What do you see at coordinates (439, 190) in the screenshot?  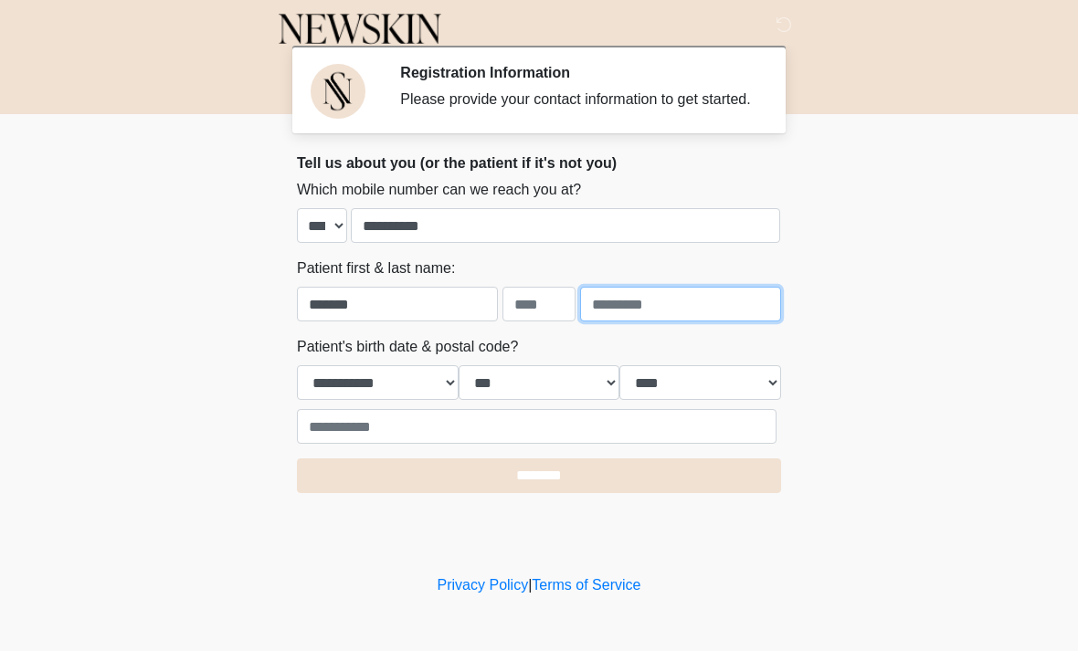 I see `label: Which mobile number can we reach you at?` at bounding box center [439, 190].